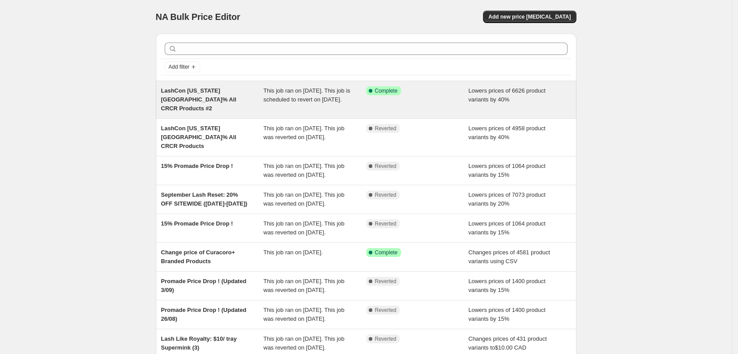 The width and height of the screenshot is (738, 354). Describe the element at coordinates (199, 343) in the screenshot. I see `span: Lash Like Royalty: $10/ tray Supermink (3)` at that location.